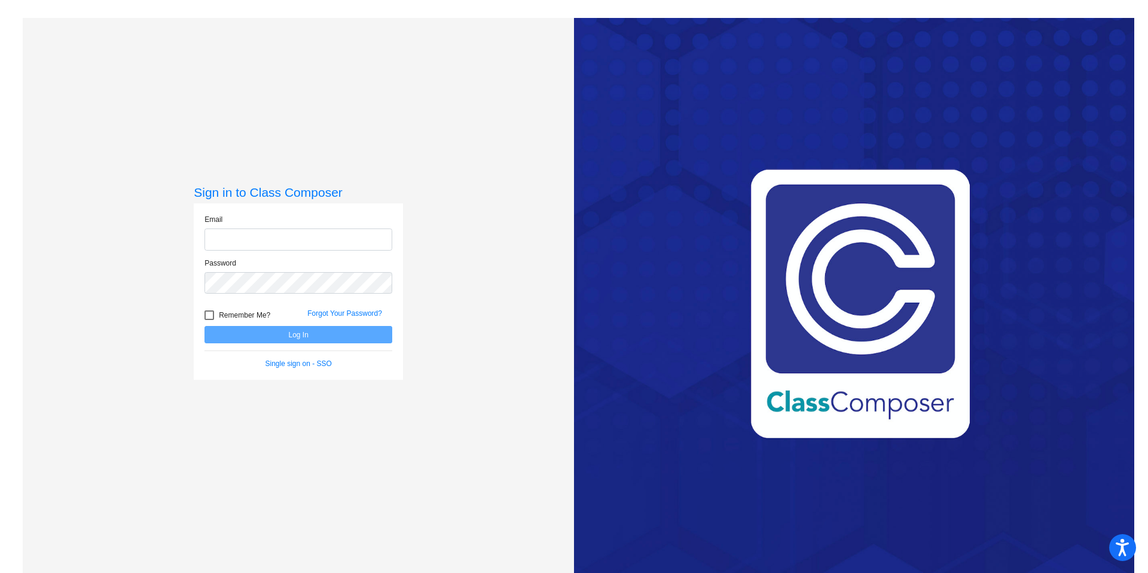 Image resolution: width=1148 pixels, height=573 pixels. Describe the element at coordinates (298, 192) in the screenshot. I see `h3: Sign in to Class Composer` at that location.